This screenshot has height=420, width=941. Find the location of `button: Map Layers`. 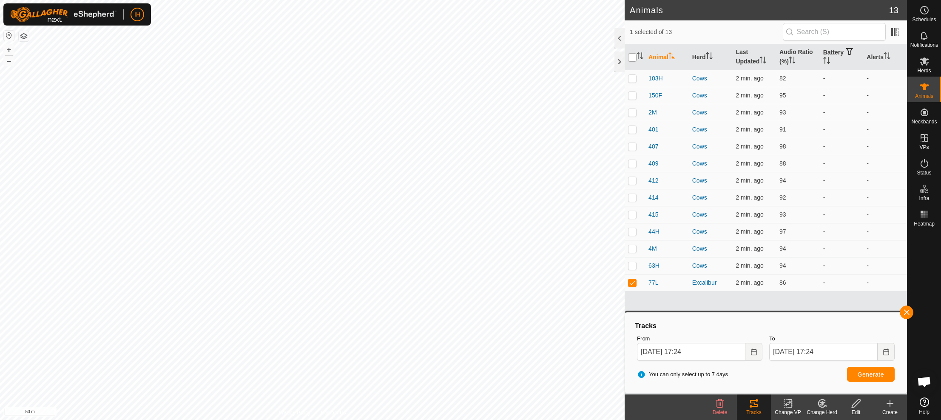

button: Map Layers is located at coordinates (24, 36).